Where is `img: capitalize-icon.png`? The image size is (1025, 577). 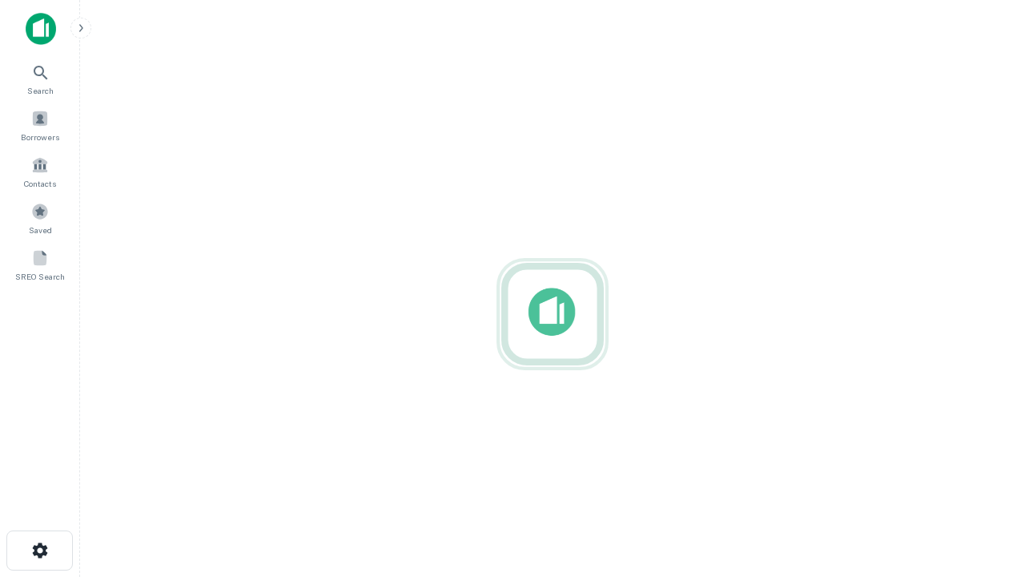 img: capitalize-icon.png is located at coordinates (41, 29).